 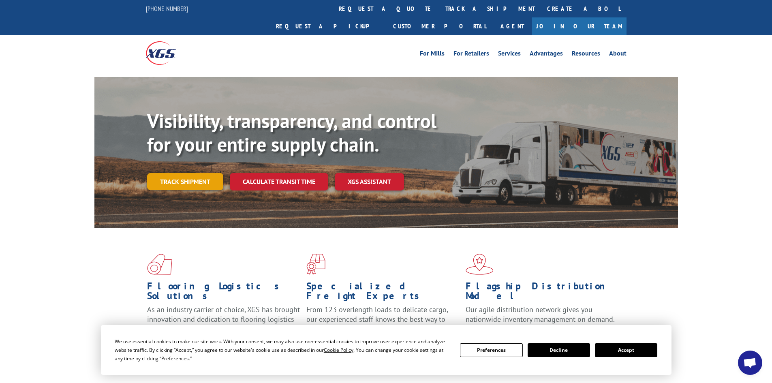 I want to click on img: xgs-icon-flagship-distribution-model-red, so click(x=480, y=264).